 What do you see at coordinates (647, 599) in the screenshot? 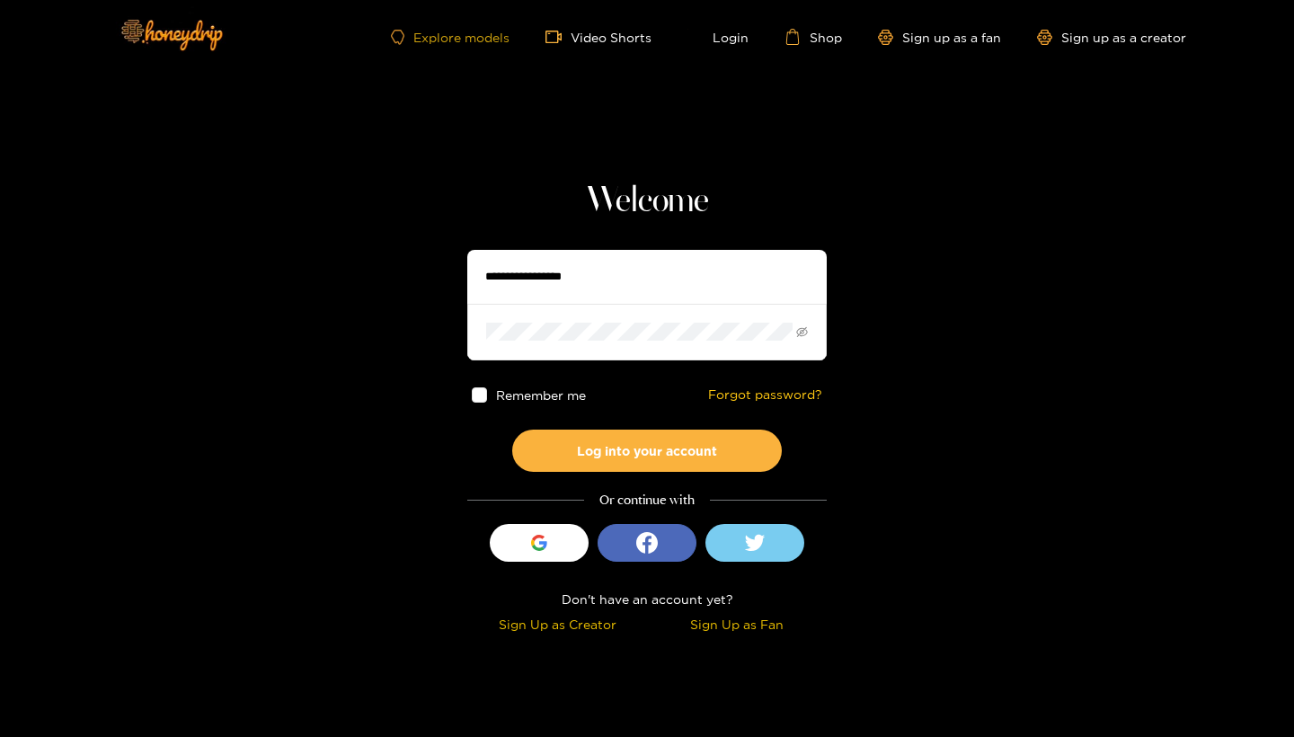
I see `div: Don't have an account yet?` at bounding box center [647, 599].